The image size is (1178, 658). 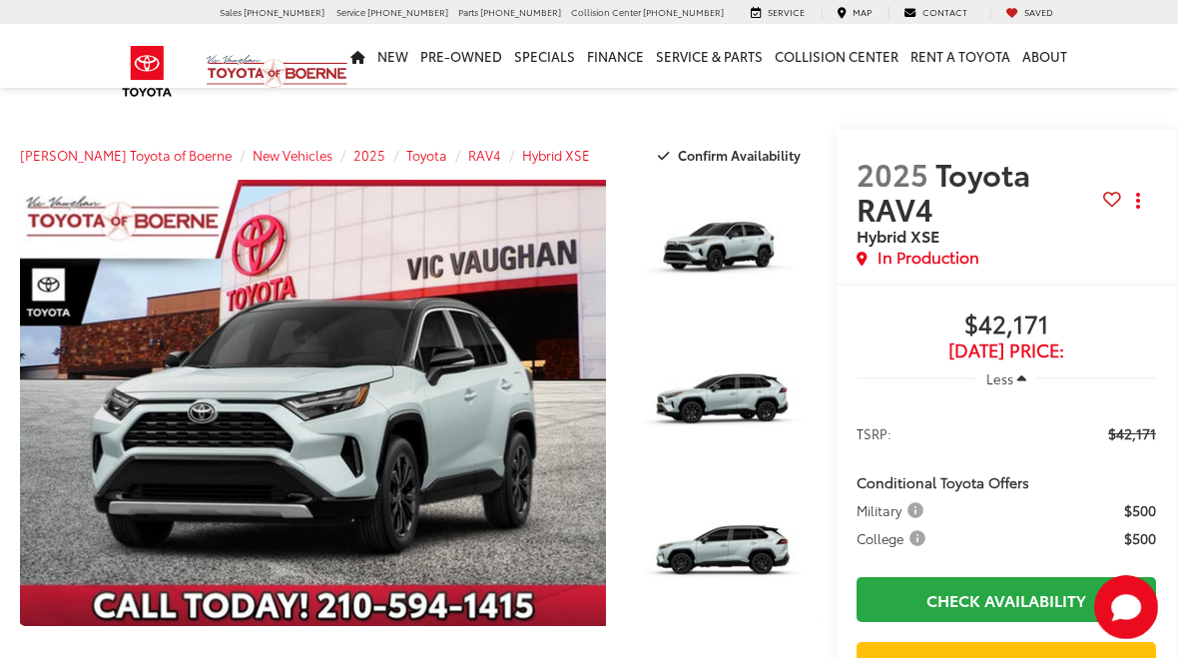 I want to click on span: Toyota, so click(x=426, y=155).